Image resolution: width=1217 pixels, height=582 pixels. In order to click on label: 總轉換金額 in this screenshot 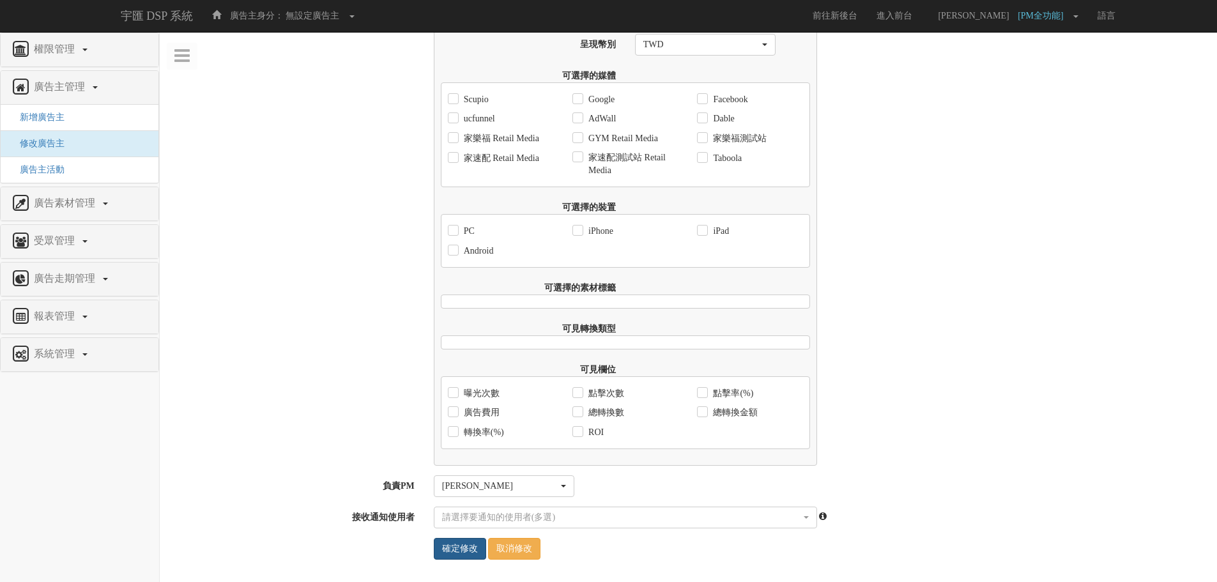, I will do `click(734, 413)`.